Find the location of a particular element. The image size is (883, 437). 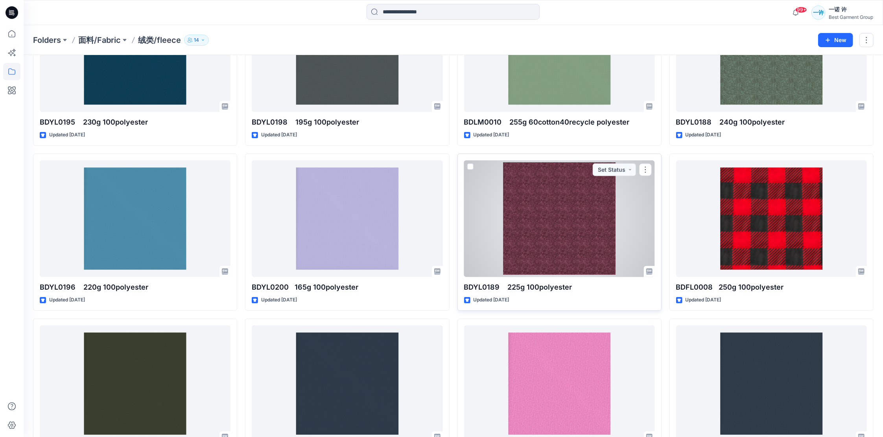

button: New is located at coordinates (835, 40).